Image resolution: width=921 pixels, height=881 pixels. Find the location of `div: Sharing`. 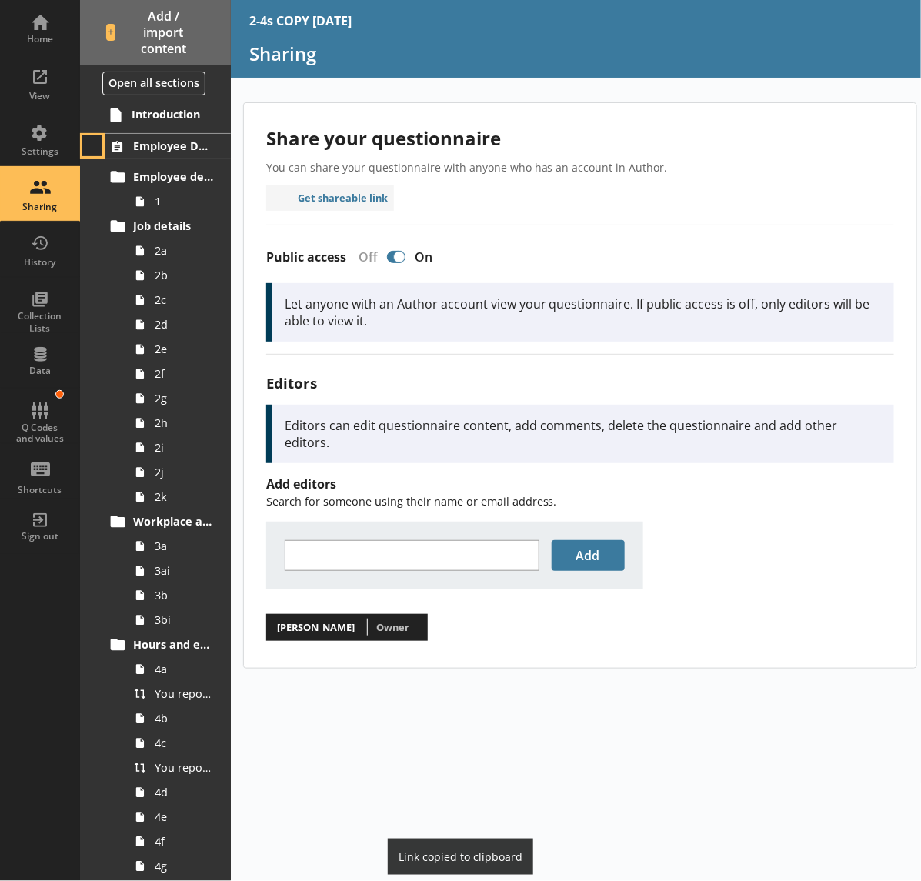

div: Sharing is located at coordinates (40, 207).